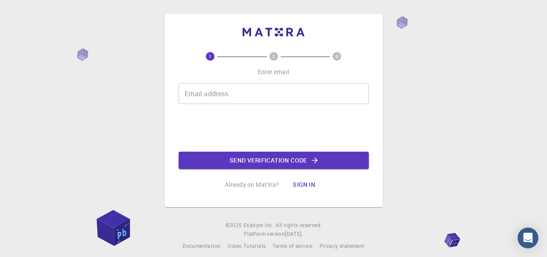  I want to click on div: Open Intercom Messenger, so click(528, 238).